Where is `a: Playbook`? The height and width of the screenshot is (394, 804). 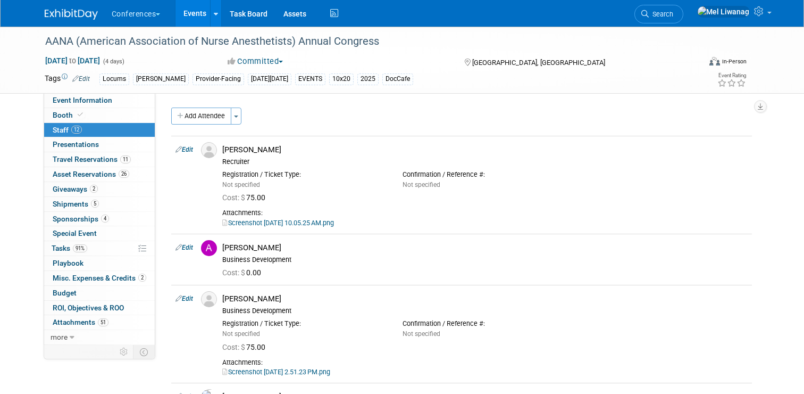 a: Playbook is located at coordinates (99, 263).